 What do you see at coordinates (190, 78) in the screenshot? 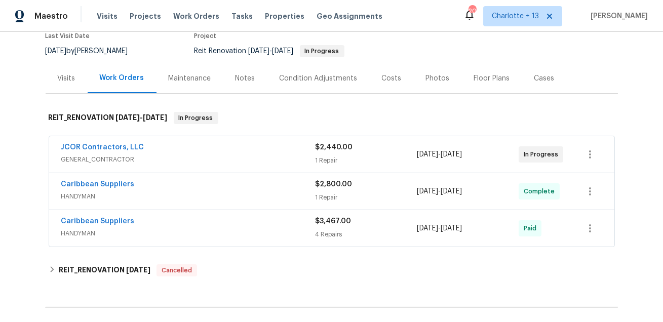
I see `div: Maintenance` at bounding box center [190, 78].